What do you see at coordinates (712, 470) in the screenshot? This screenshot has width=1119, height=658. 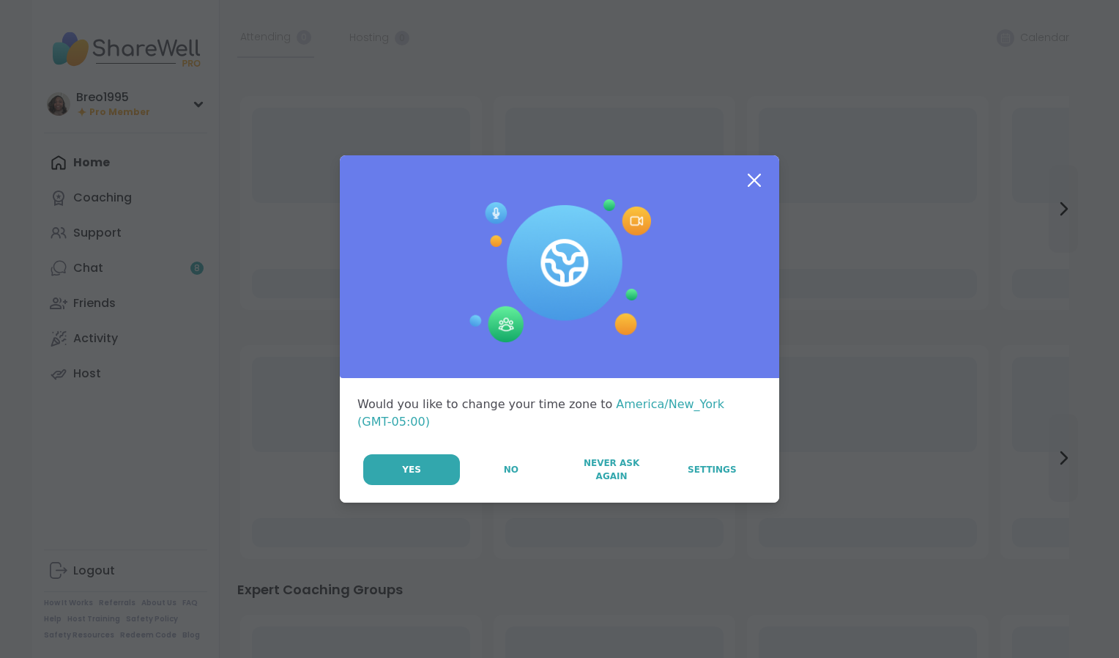 I see `a: Settings` at bounding box center [712, 470].